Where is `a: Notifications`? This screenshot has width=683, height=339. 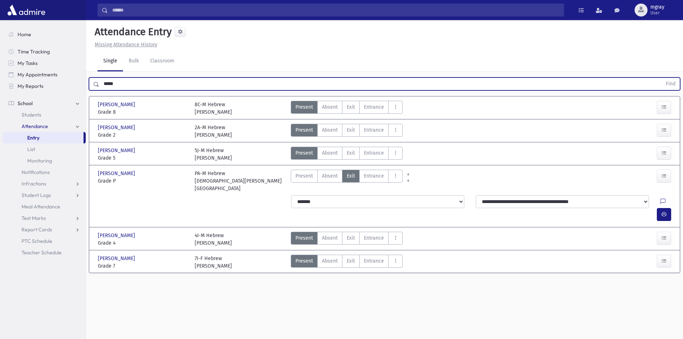 a: Notifications is located at coordinates (44, 172).